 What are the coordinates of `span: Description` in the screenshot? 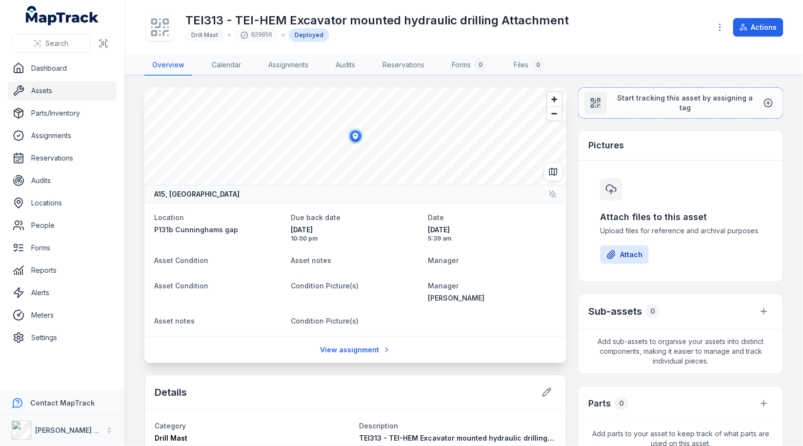 It's located at (379, 425).